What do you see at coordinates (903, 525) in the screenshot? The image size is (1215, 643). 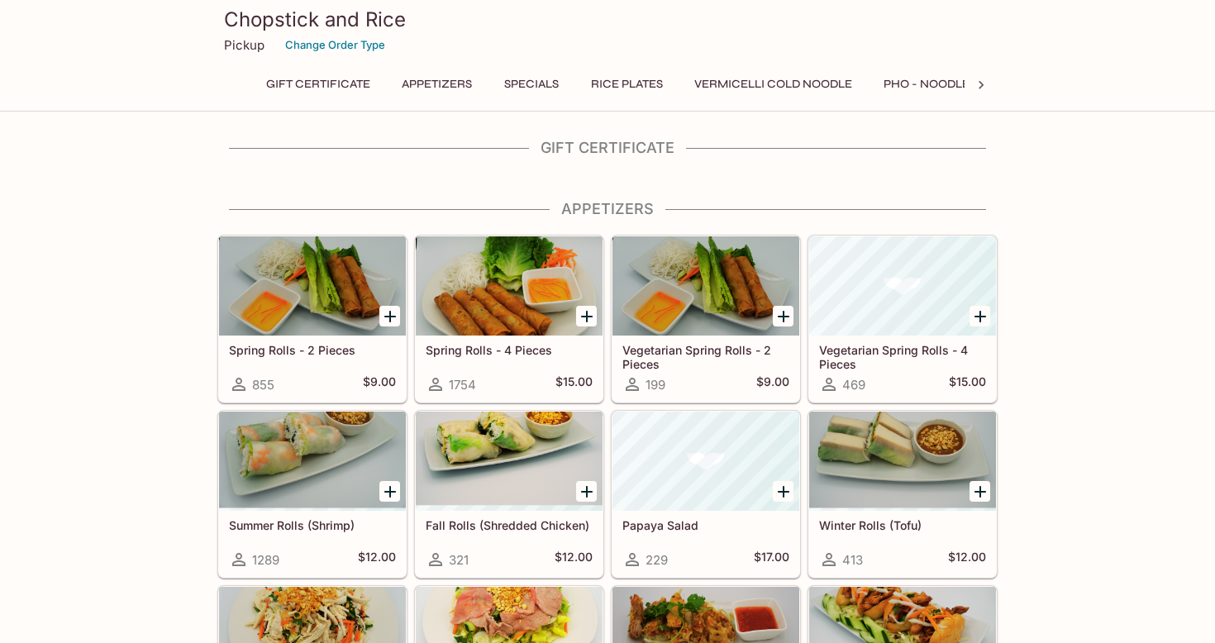 I see `h5: Winter Rolls (Tofu)` at bounding box center [903, 525].